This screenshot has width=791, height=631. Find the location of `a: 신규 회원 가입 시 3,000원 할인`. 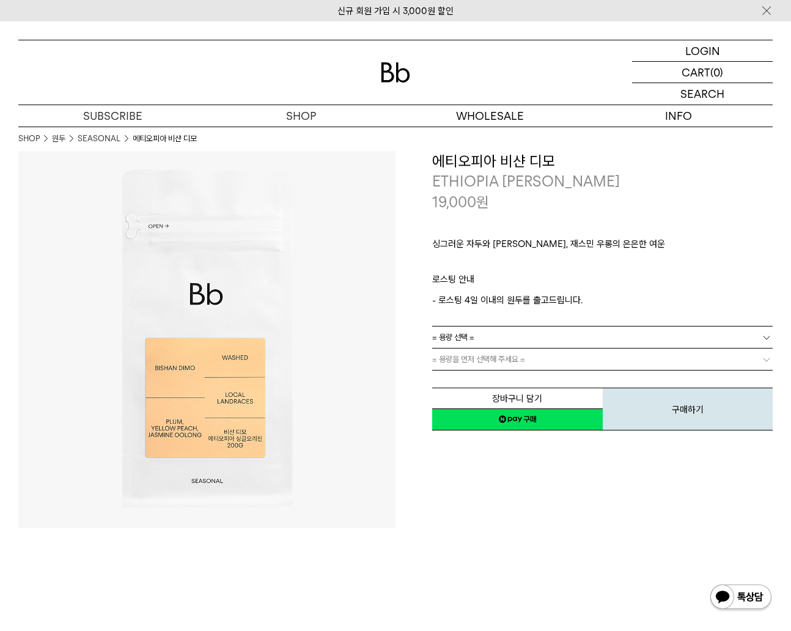

a: 신규 회원 가입 시 3,000원 할인 is located at coordinates (396, 11).